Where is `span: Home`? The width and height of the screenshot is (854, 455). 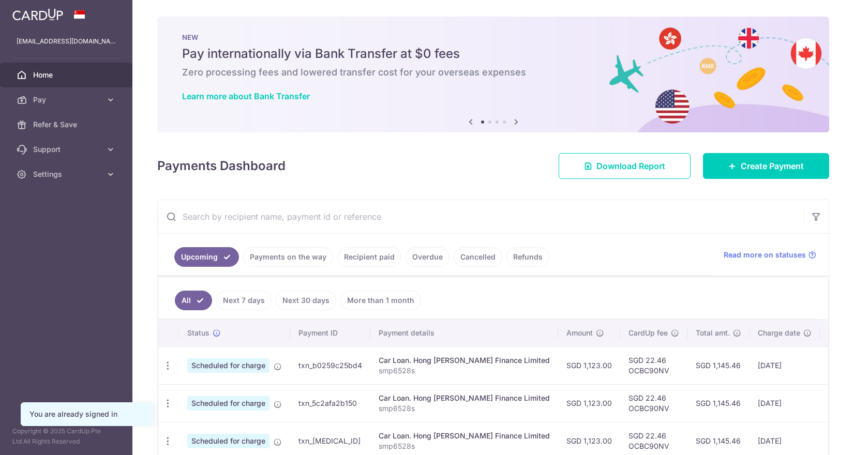
span: Home is located at coordinates (67, 75).